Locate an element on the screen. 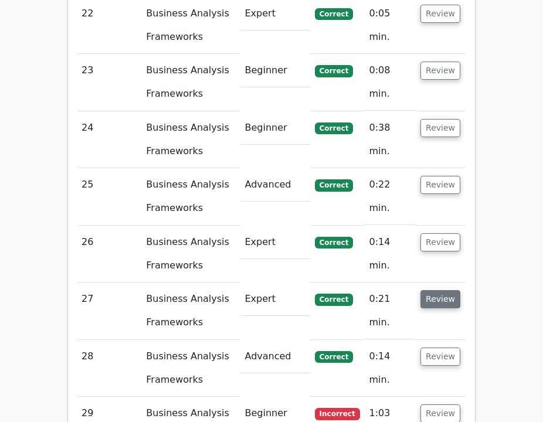 Image resolution: width=543 pixels, height=422 pixels. td: 0:38 min. is located at coordinates (391, 140).